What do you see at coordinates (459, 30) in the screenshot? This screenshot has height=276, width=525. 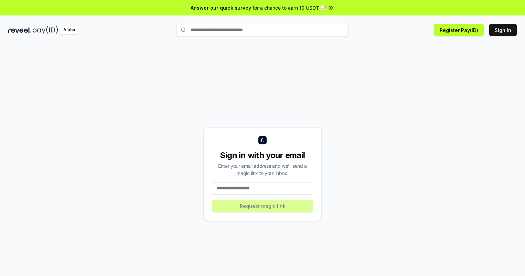 I see `button: Register Pay(ID)` at bounding box center [459, 30].